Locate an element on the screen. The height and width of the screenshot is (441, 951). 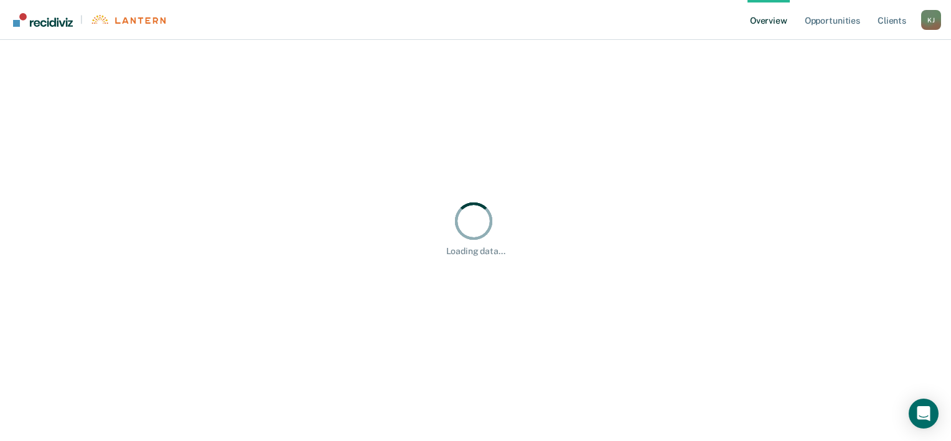
img: Recidiviz is located at coordinates (43, 20).